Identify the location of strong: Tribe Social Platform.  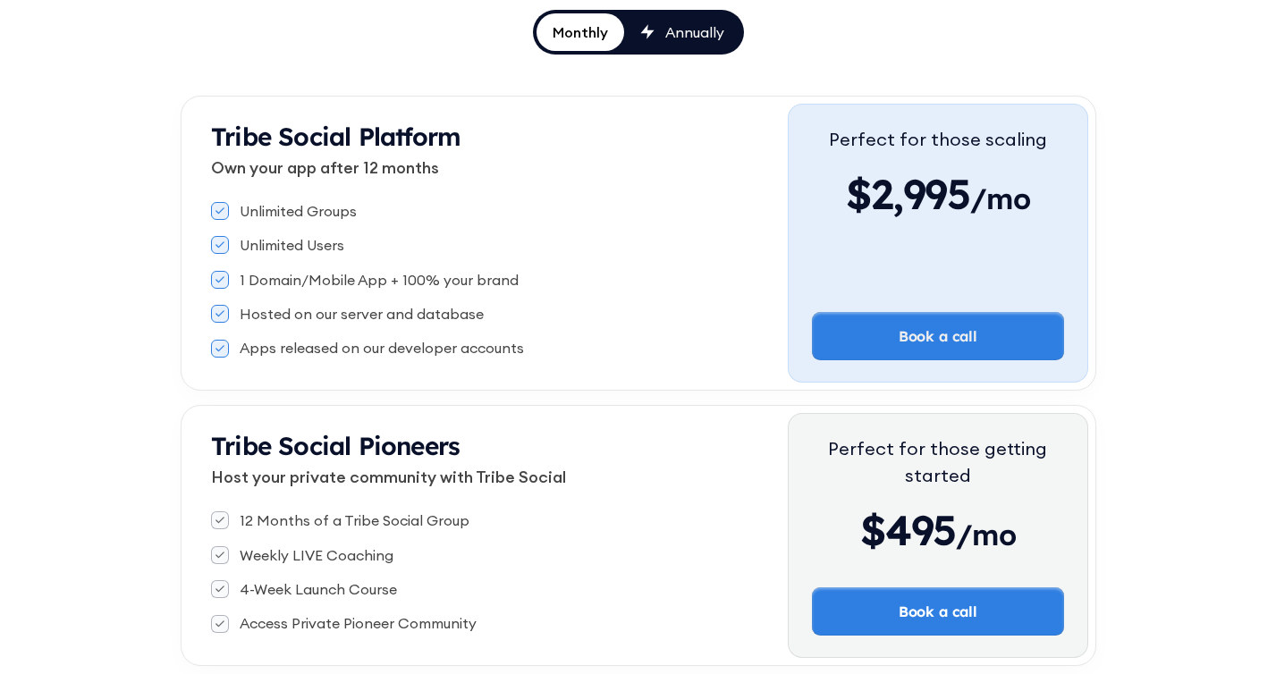
(335, 136).